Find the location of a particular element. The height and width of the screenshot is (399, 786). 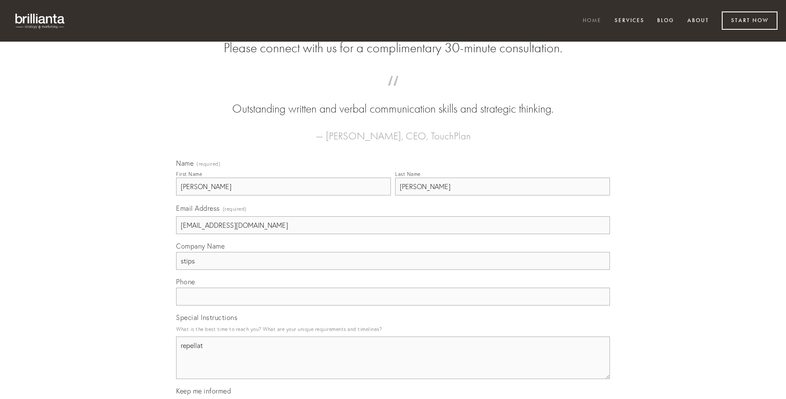

a: Services is located at coordinates (630, 21).